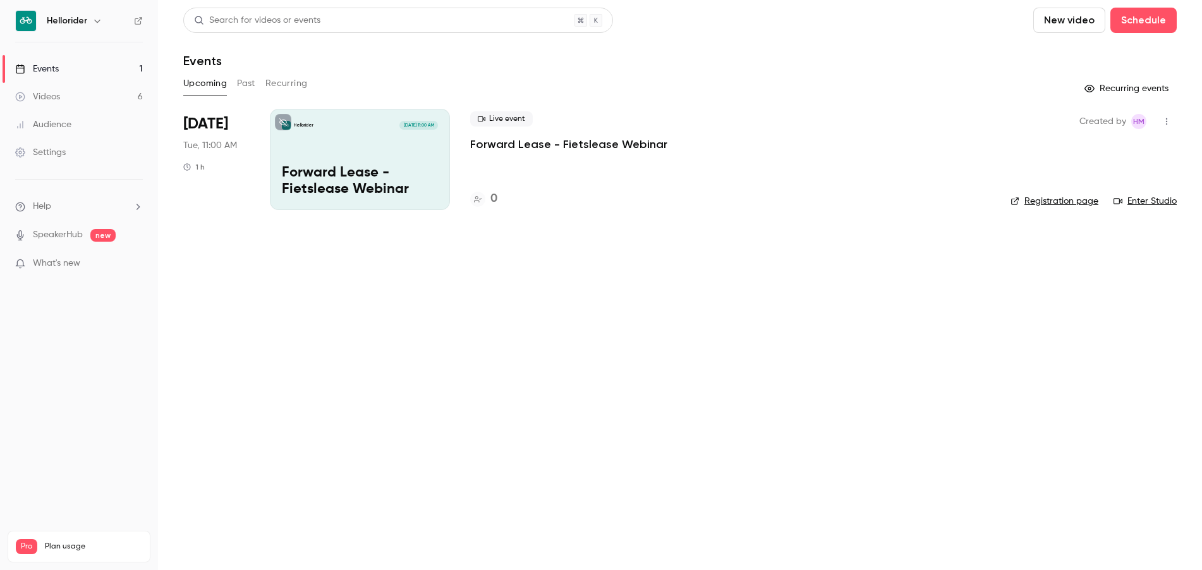 Image resolution: width=1202 pixels, height=570 pixels. Describe the element at coordinates (67, 21) in the screenshot. I see `h6: Hellorider` at that location.